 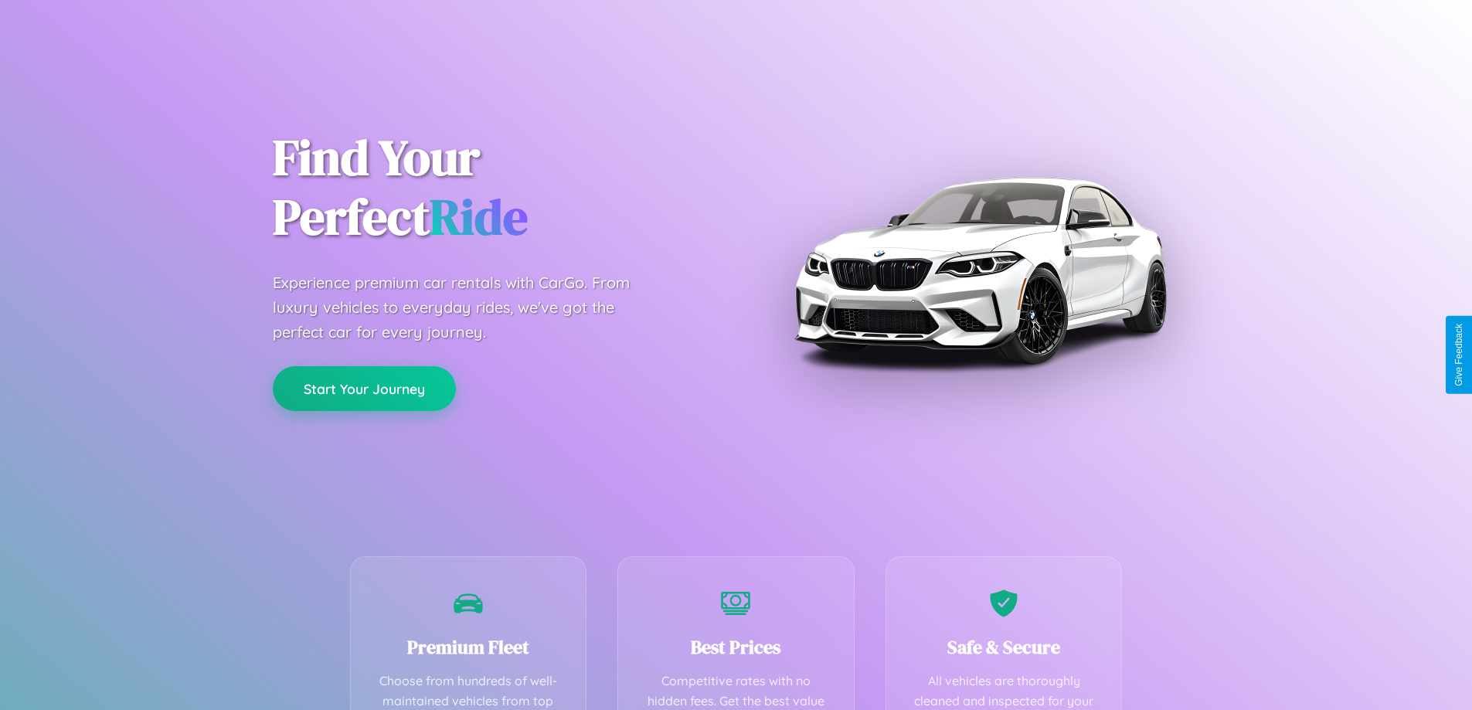 What do you see at coordinates (468, 647) in the screenshot?
I see `h3: Premium Fleet` at bounding box center [468, 647].